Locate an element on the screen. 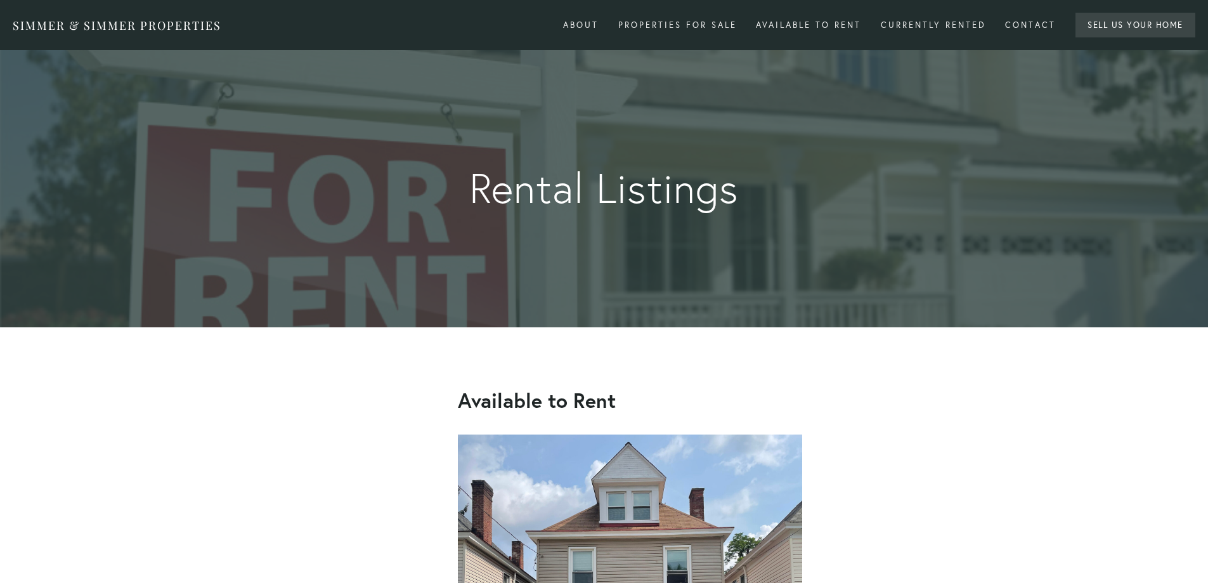  strong: Rental Listings is located at coordinates (604, 188).